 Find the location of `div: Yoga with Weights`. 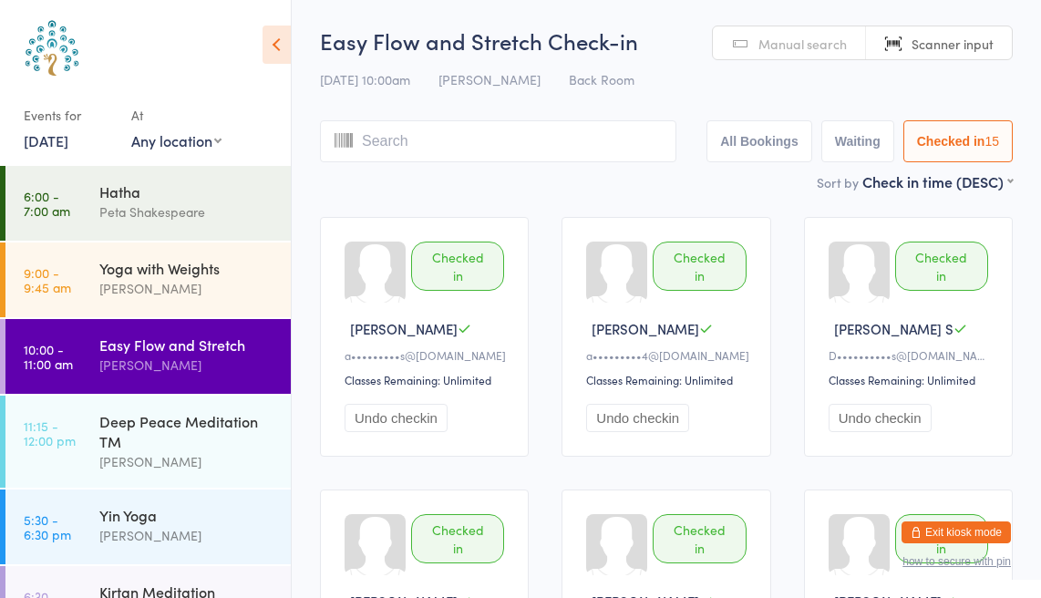

div: Yoga with Weights is located at coordinates (187, 268).